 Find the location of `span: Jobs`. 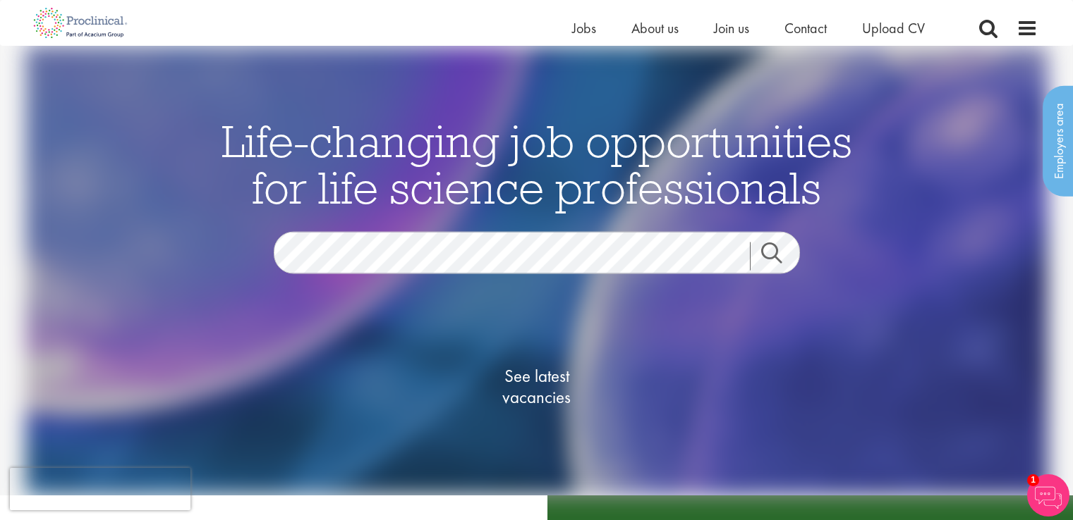

span: Jobs is located at coordinates (584, 28).